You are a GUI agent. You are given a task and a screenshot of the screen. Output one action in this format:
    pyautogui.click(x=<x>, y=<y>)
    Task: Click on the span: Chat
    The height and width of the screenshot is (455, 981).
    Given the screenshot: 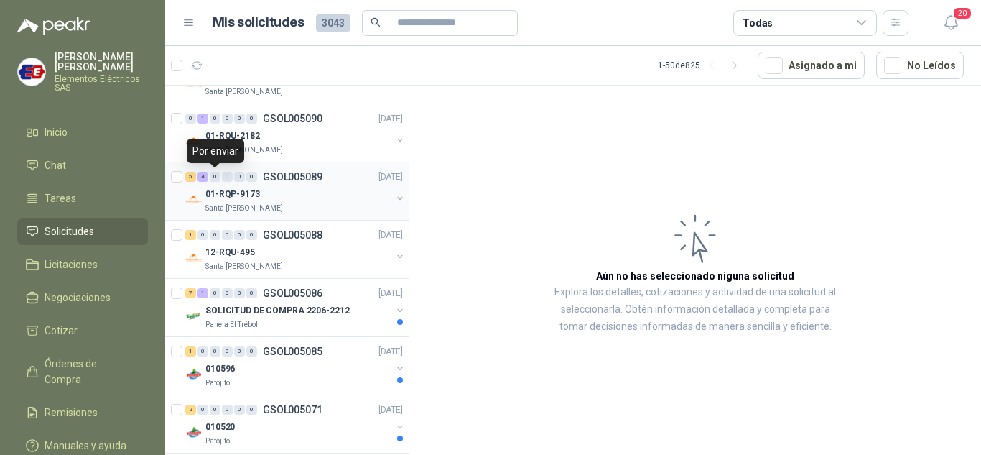 What is the action you would take?
    pyautogui.click(x=55, y=165)
    